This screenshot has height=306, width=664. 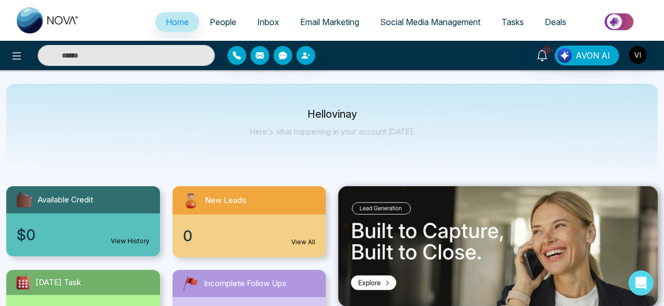 I want to click on span: Home, so click(x=177, y=22).